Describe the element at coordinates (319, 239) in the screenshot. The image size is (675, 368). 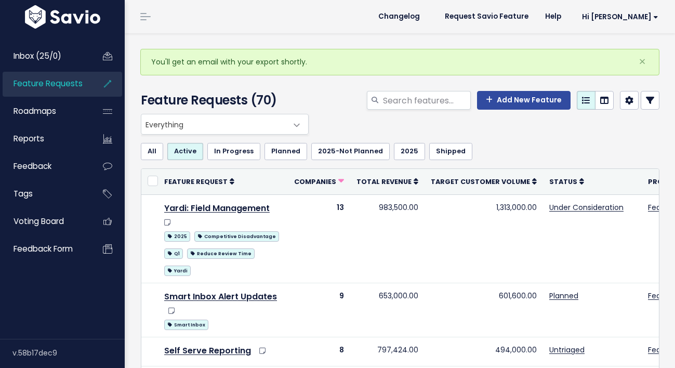
I see `td: 13` at that location.